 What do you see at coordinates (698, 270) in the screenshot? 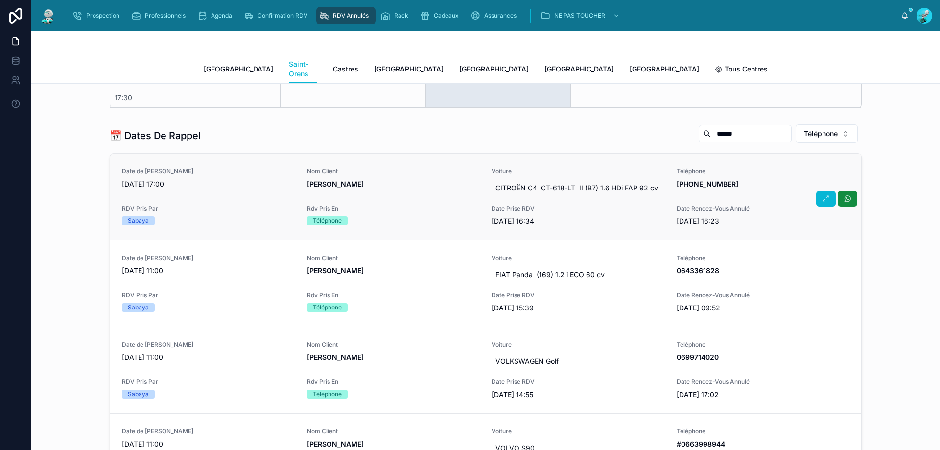
I see `strong: 0643361828` at bounding box center [698, 270].